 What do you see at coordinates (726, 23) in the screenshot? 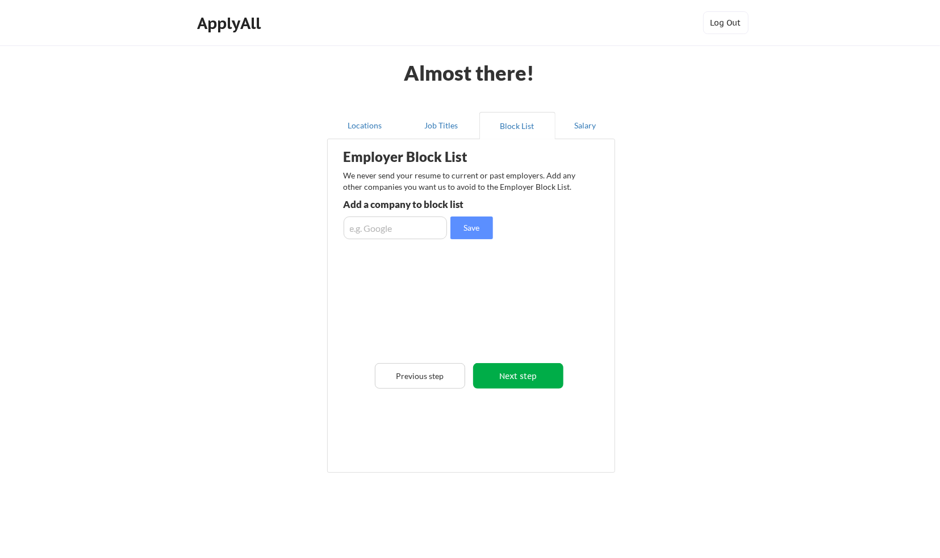
I see `button: Log Out` at bounding box center [726, 23].